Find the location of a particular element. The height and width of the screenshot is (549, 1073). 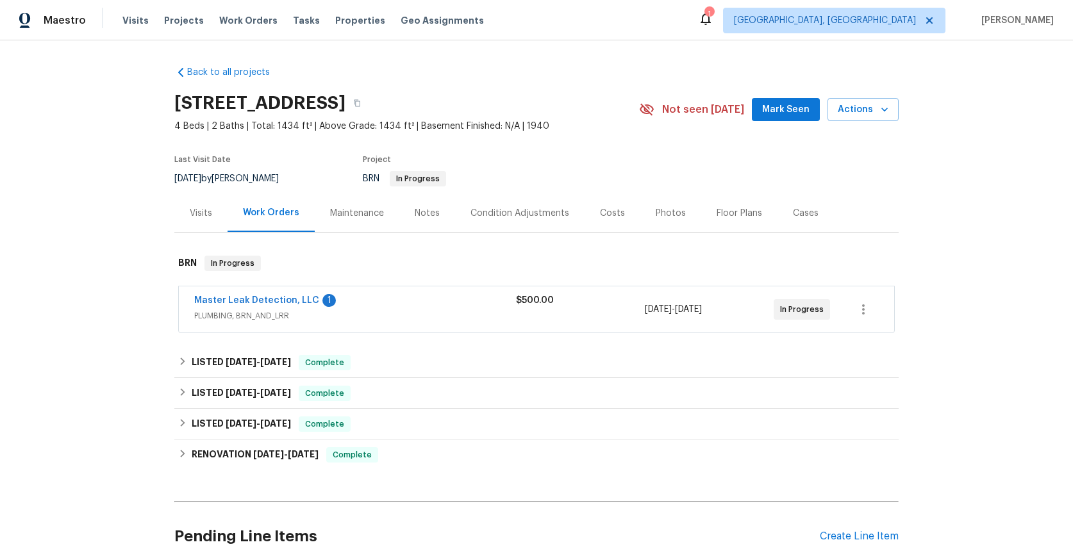

span: Visits is located at coordinates (135, 21).